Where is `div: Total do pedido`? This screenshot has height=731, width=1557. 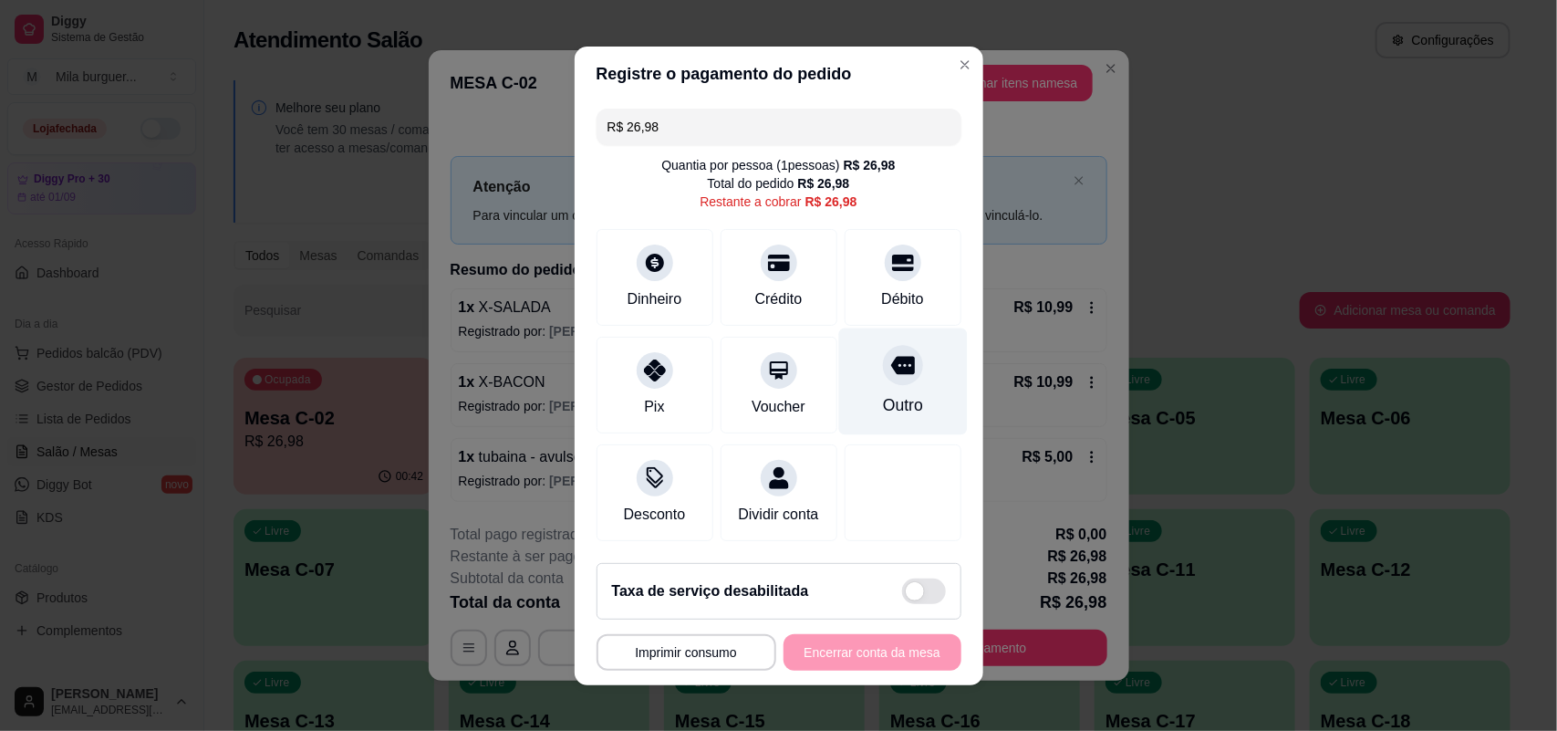
div: Total do pedido is located at coordinates (779, 183).